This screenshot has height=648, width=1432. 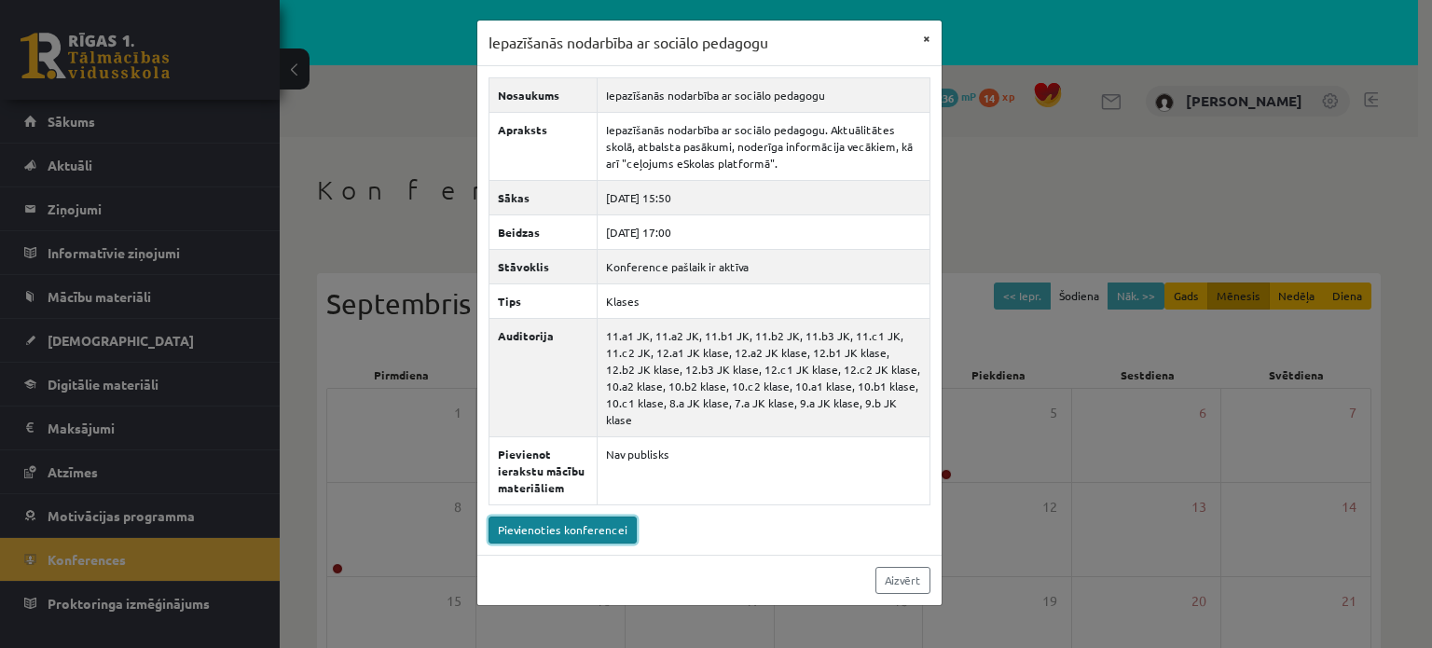 What do you see at coordinates (763, 266) in the screenshot?
I see `td: Konference pašlaik ir aktīva` at bounding box center [763, 266].